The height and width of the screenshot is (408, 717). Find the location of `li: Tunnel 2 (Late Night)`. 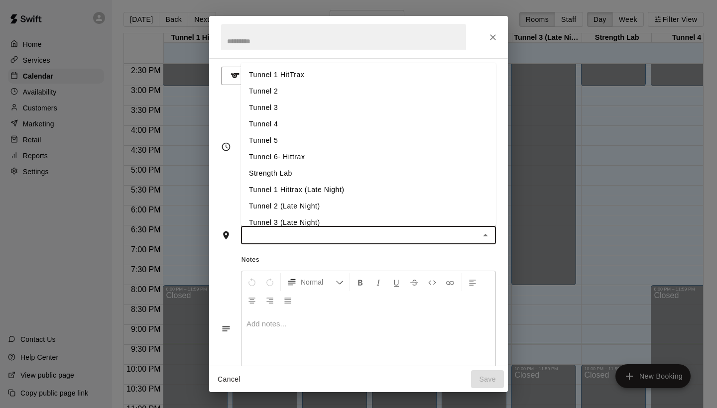

li: Tunnel 2 (Late Night) is located at coordinates (369, 206).